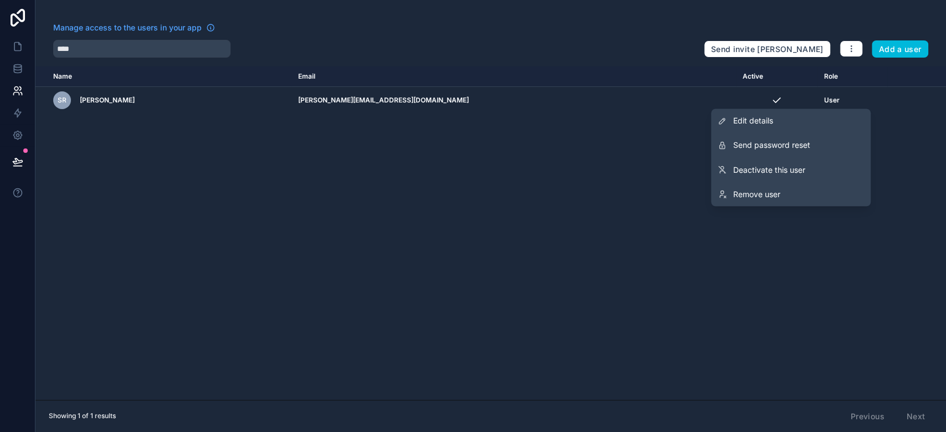  I want to click on span: Deactivate this user, so click(769, 170).